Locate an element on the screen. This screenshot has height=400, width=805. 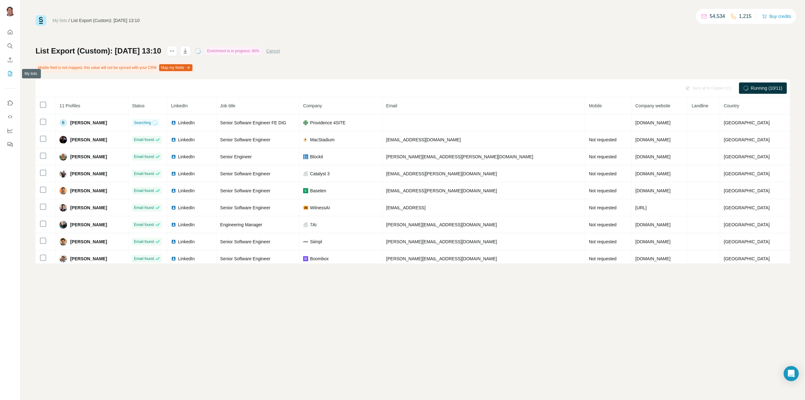
img: Surfe Logo is located at coordinates (41, 20).